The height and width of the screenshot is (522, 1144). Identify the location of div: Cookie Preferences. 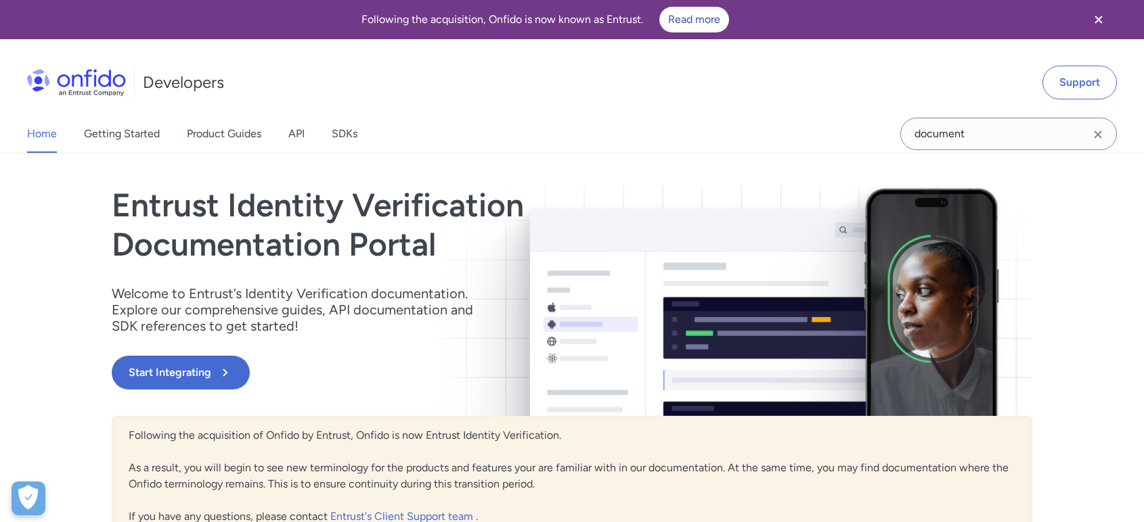
(28, 499).